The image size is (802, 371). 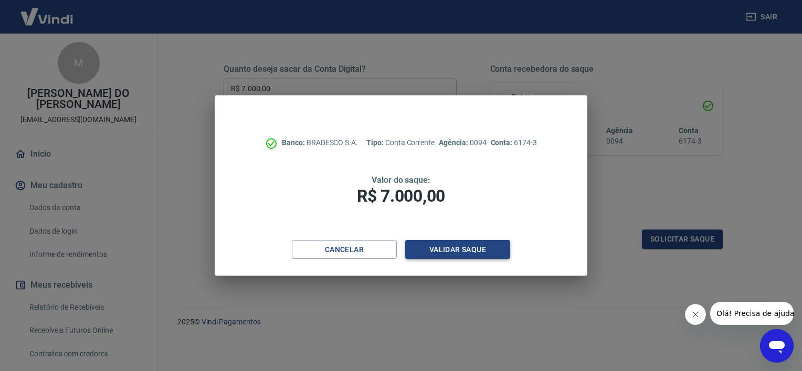 I want to click on span: Valor do saque:, so click(x=401, y=180).